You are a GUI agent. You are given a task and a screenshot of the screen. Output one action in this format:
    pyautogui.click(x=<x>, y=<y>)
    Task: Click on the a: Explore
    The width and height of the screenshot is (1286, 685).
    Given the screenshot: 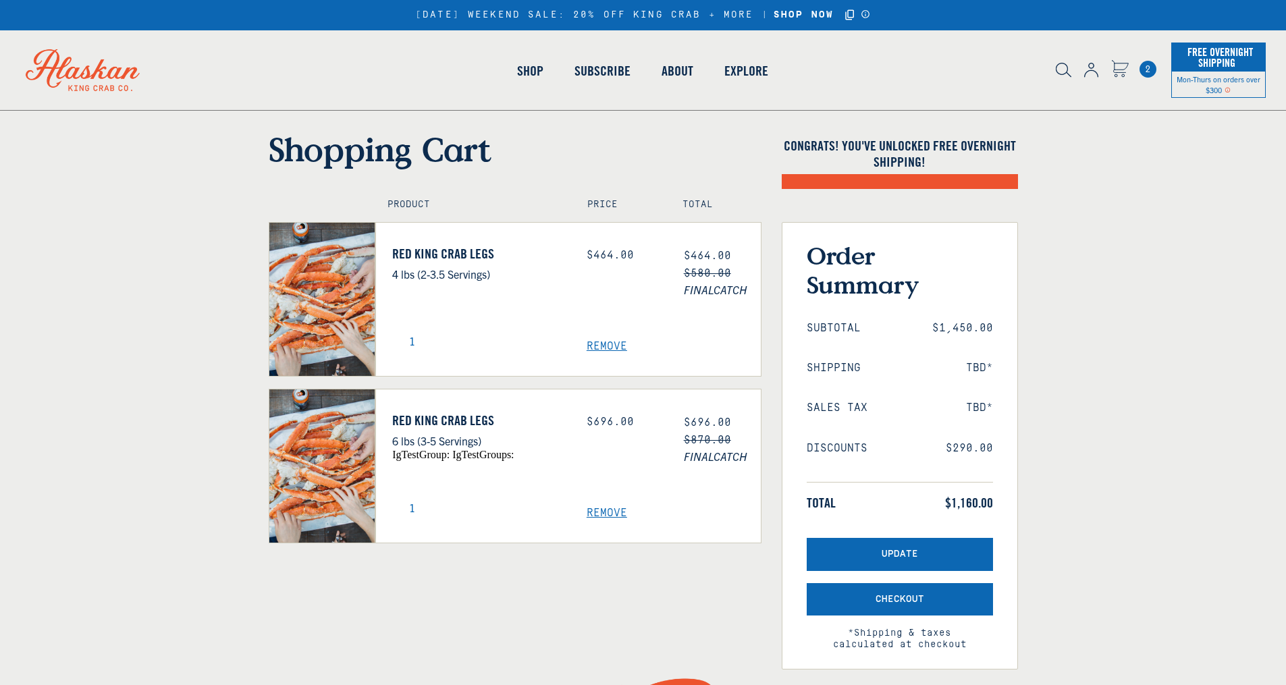 What is the action you would take?
    pyautogui.click(x=746, y=71)
    